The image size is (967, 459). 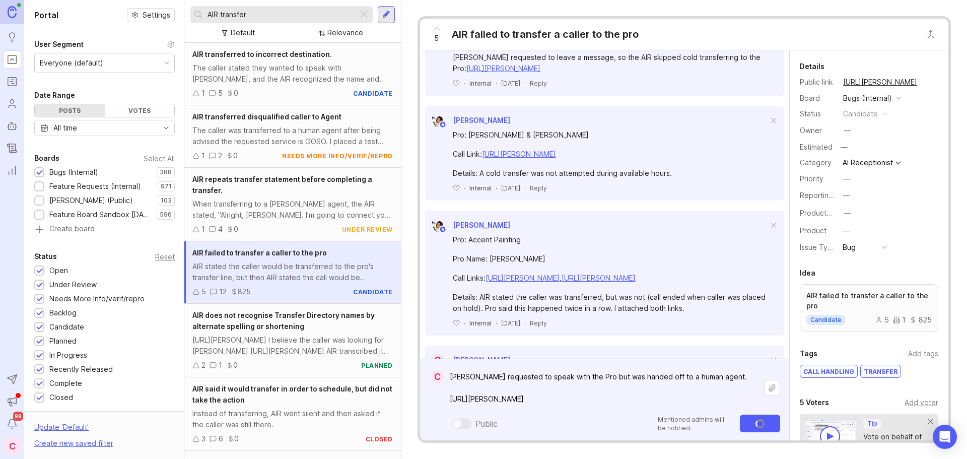 I want to click on a: Create board, so click(x=104, y=230).